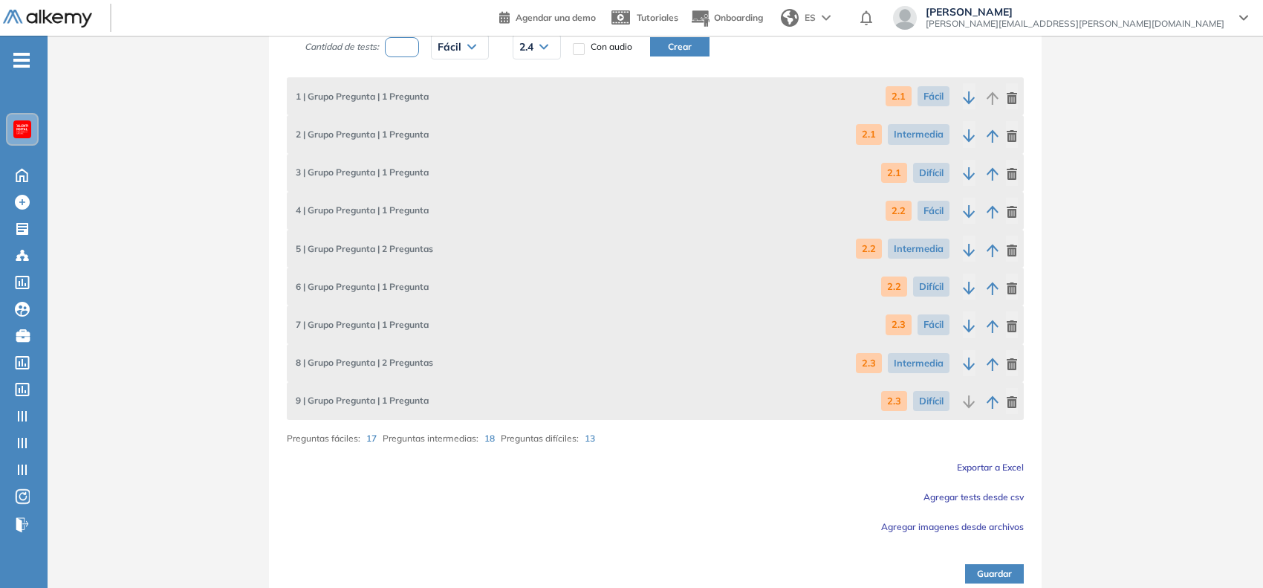  What do you see at coordinates (48, 19) in the screenshot?
I see `img: Logo` at bounding box center [48, 19].